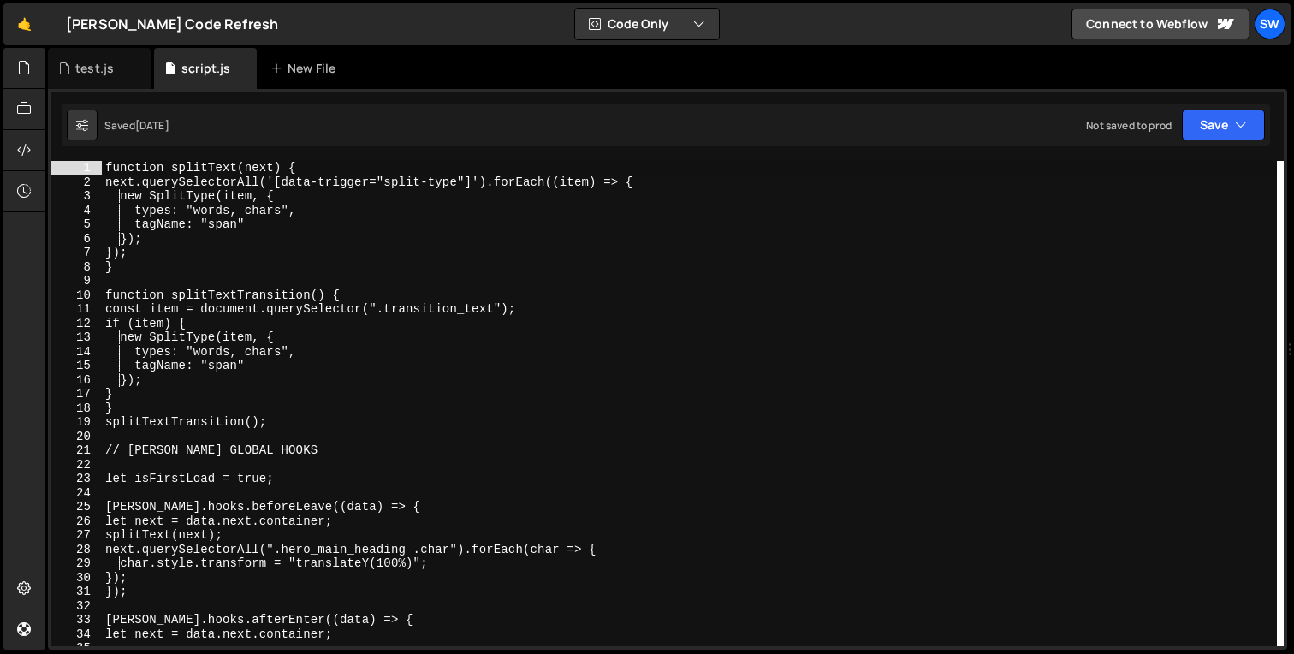 The height and width of the screenshot is (654, 1294). What do you see at coordinates (1160, 24) in the screenshot?
I see `a: Connect to Webflow` at bounding box center [1160, 24].